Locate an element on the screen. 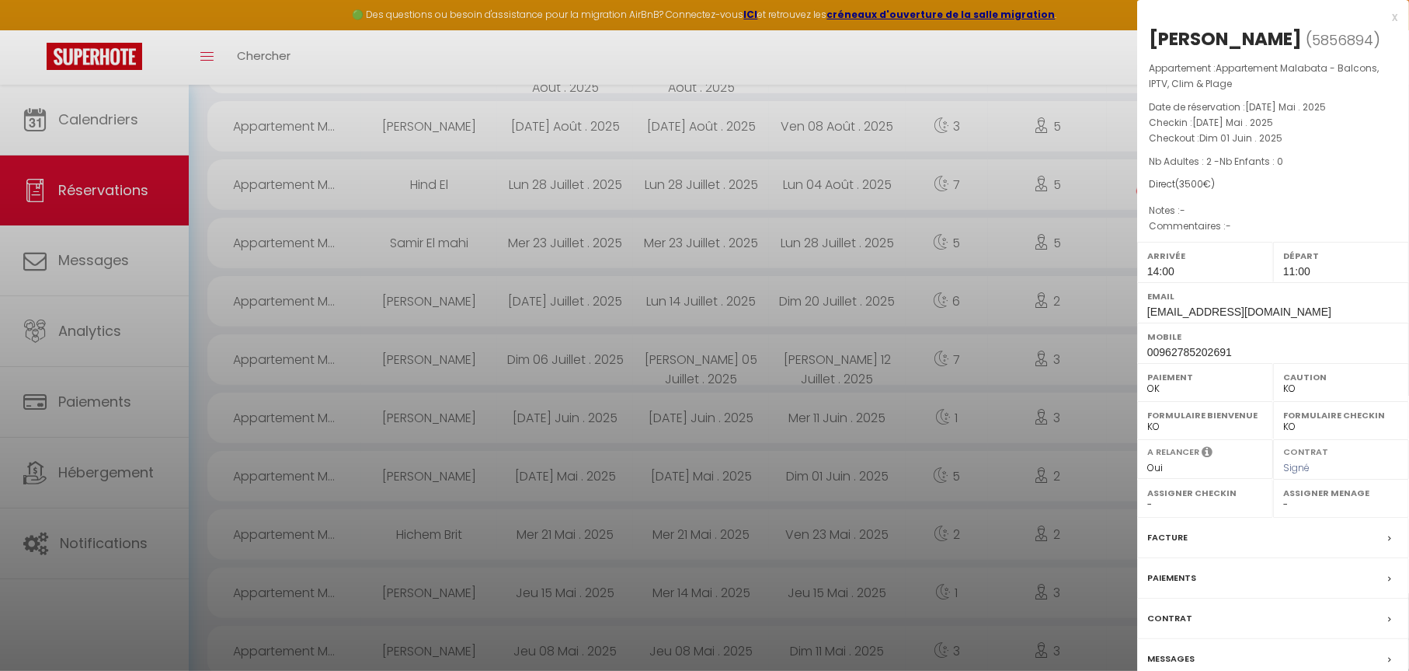  div: Direct is located at coordinates (1273, 184).